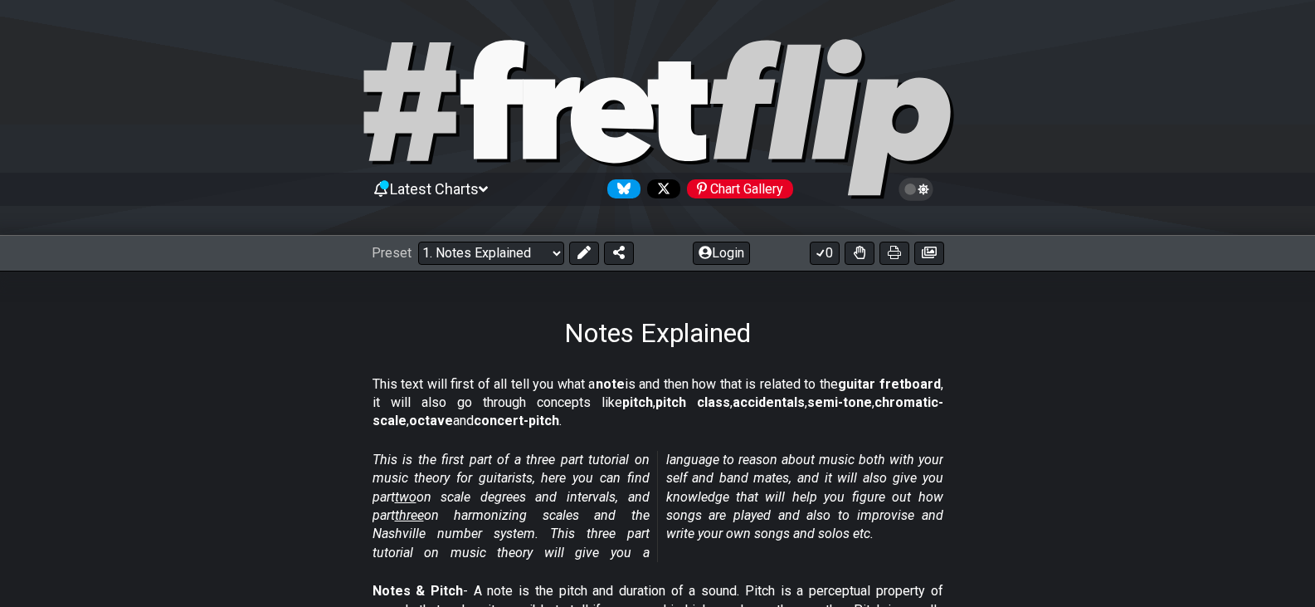 The width and height of the screenshot is (1315, 607). What do you see at coordinates (417, 590) in the screenshot?
I see `strong: Notes & Pitch` at bounding box center [417, 590].